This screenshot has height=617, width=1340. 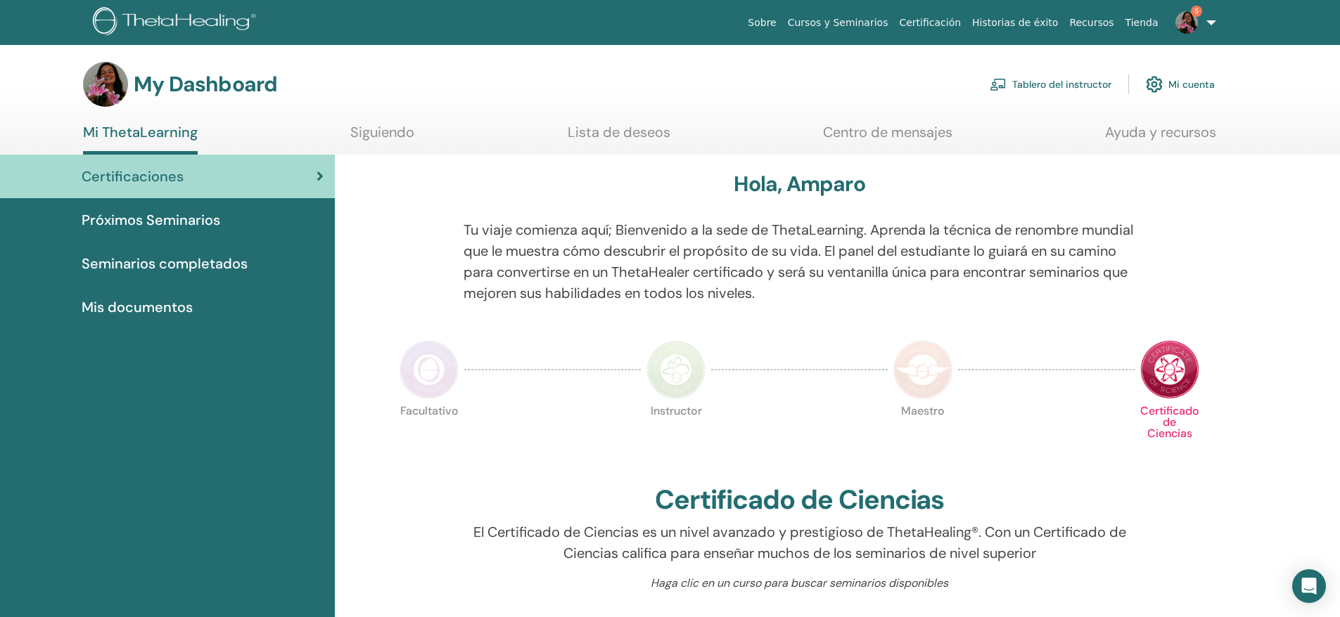 I want to click on a: Mi cuenta, so click(x=1180, y=84).